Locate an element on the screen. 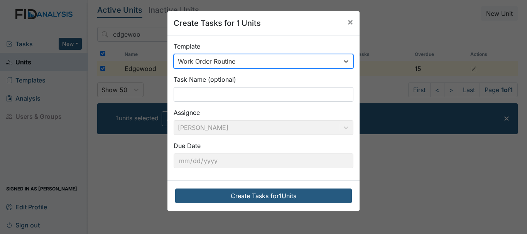  label: Due Date is located at coordinates (187, 146).